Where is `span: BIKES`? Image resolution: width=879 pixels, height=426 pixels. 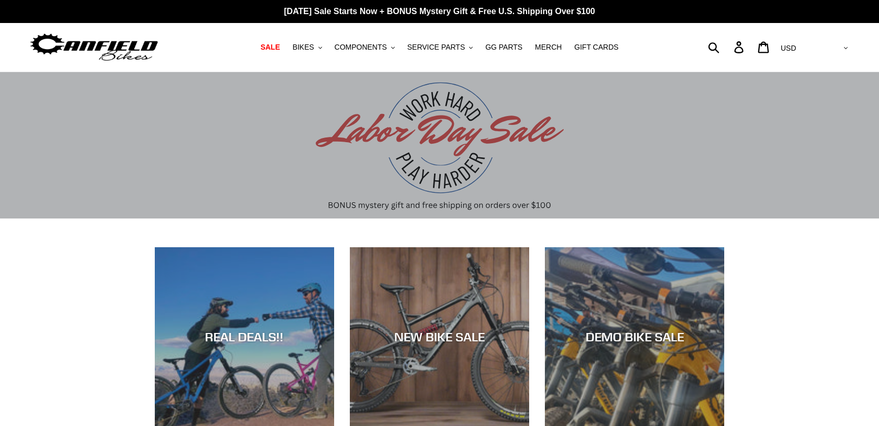
span: BIKES is located at coordinates (303, 47).